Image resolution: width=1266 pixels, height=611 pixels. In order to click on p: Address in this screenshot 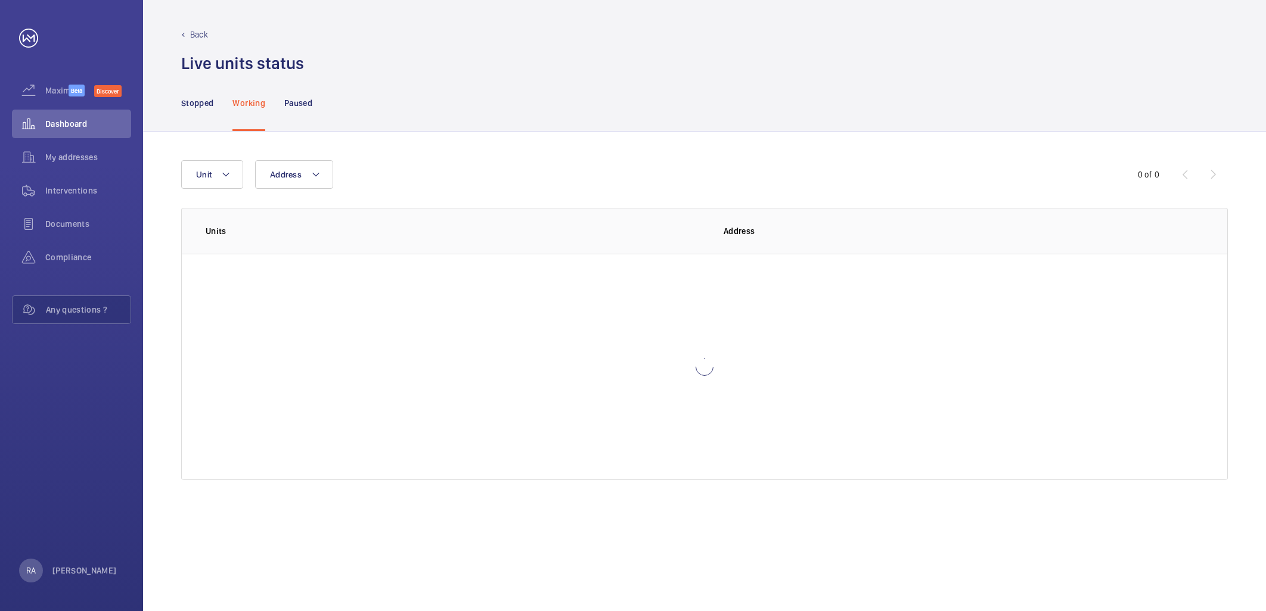, I will do `click(963, 231)`.